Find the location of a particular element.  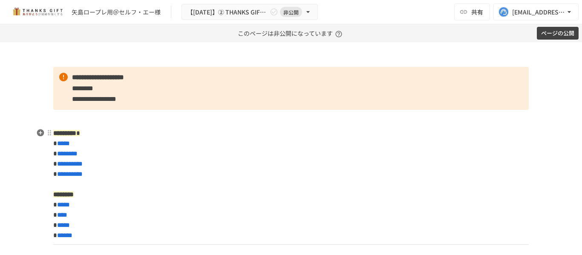

button: ページの公開 is located at coordinates (558, 33).